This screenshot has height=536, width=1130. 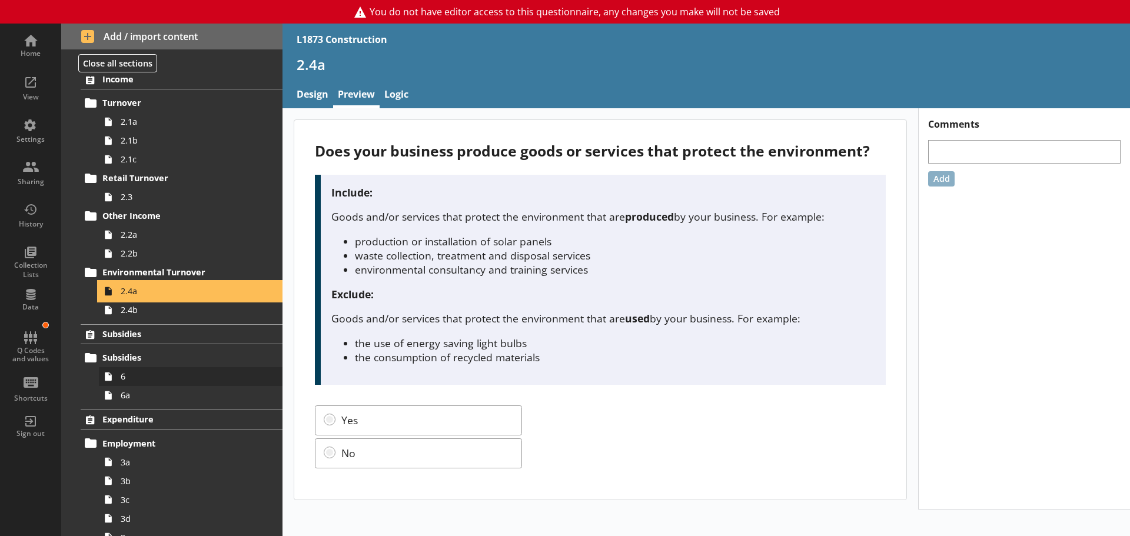 I want to click on li: Environmental Turnover2.4a2.4b, so click(x=184, y=291).